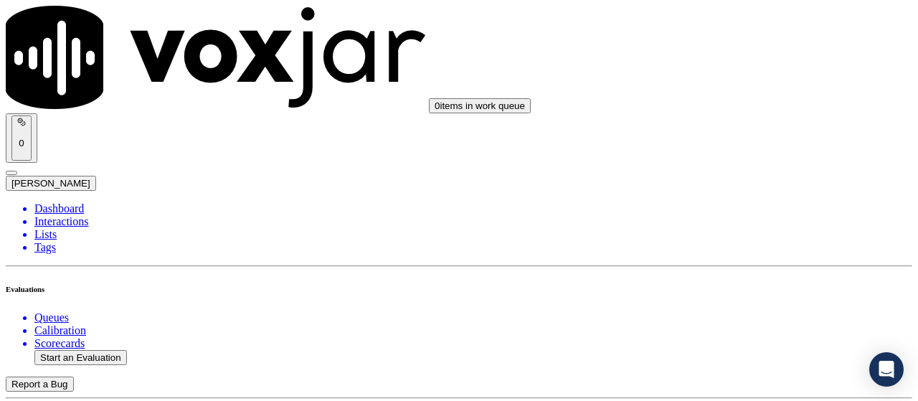  What do you see at coordinates (474, 209) in the screenshot?
I see `a: Dashboard` at bounding box center [474, 209].